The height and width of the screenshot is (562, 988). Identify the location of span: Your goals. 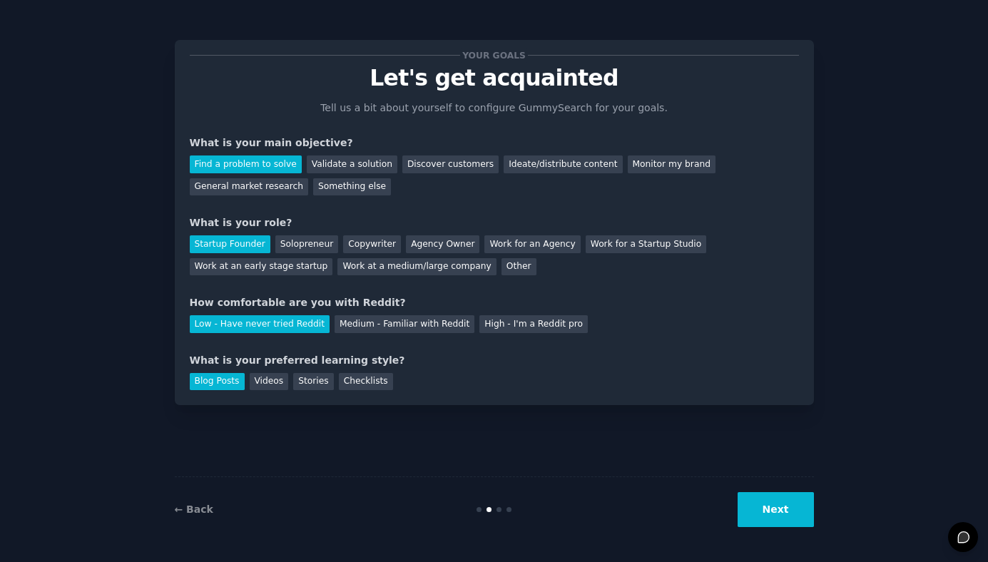
(494, 55).